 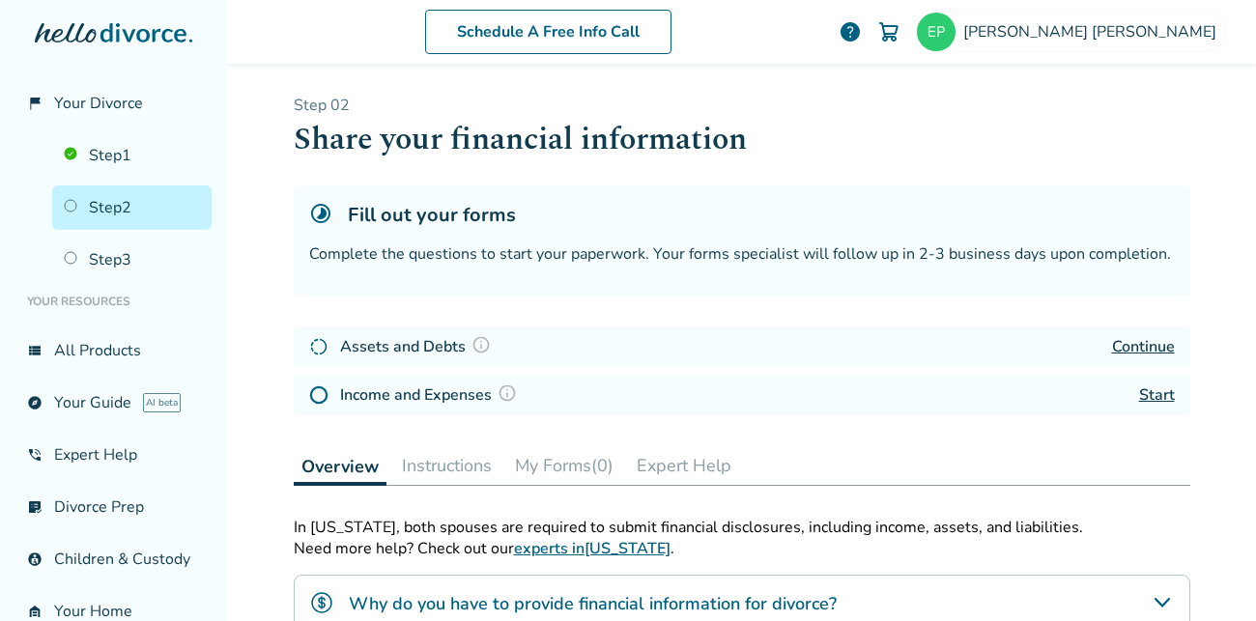 I want to click on a: Step2, so click(x=131, y=208).